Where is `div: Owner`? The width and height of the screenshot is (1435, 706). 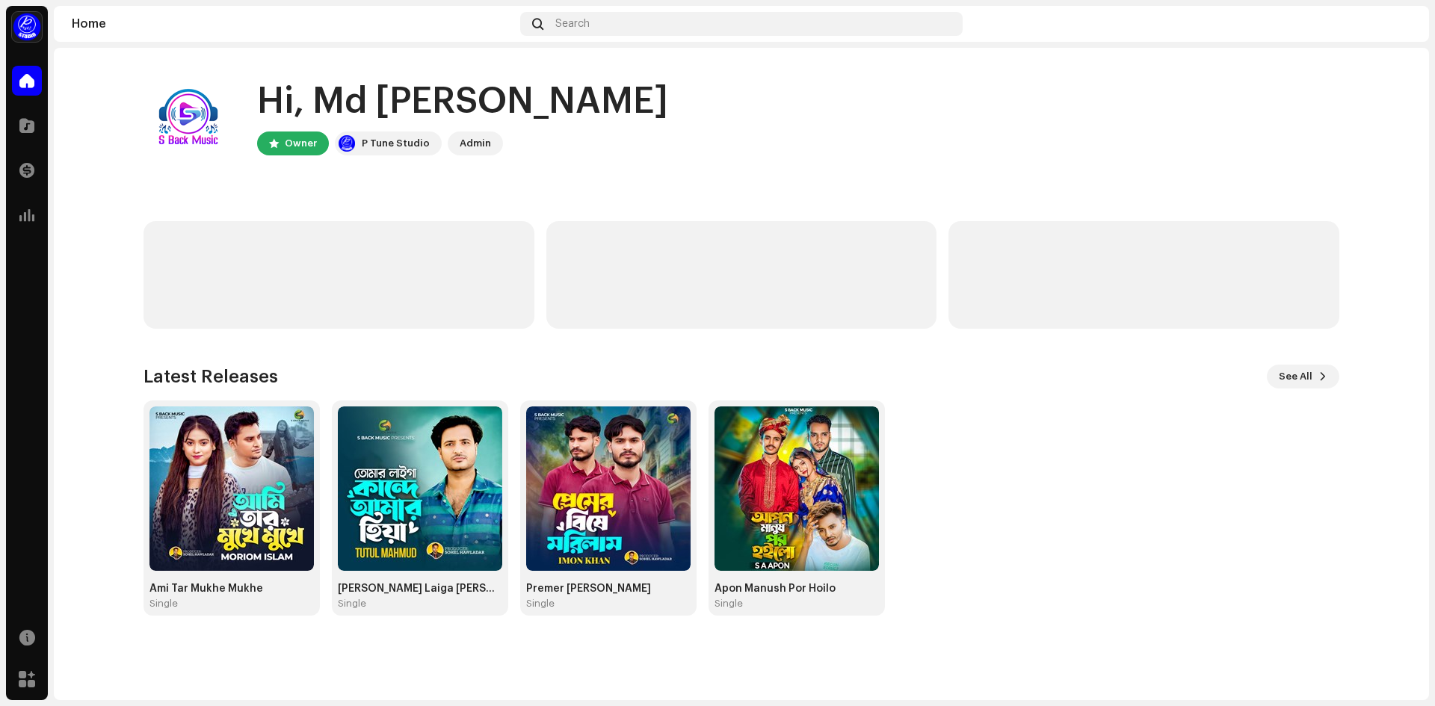 div: Owner is located at coordinates (300, 144).